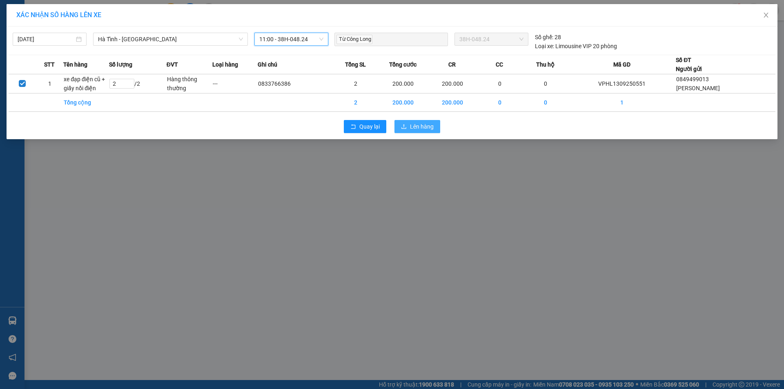  I want to click on span: 38H-048.24, so click(491, 39).